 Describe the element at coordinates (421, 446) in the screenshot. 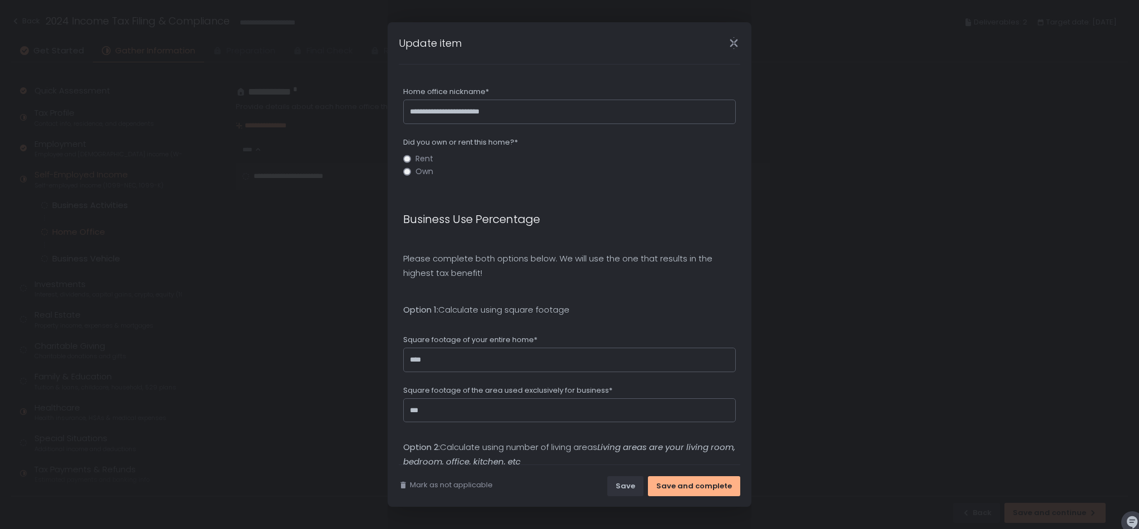

I see `strong: Option 2:` at that location.